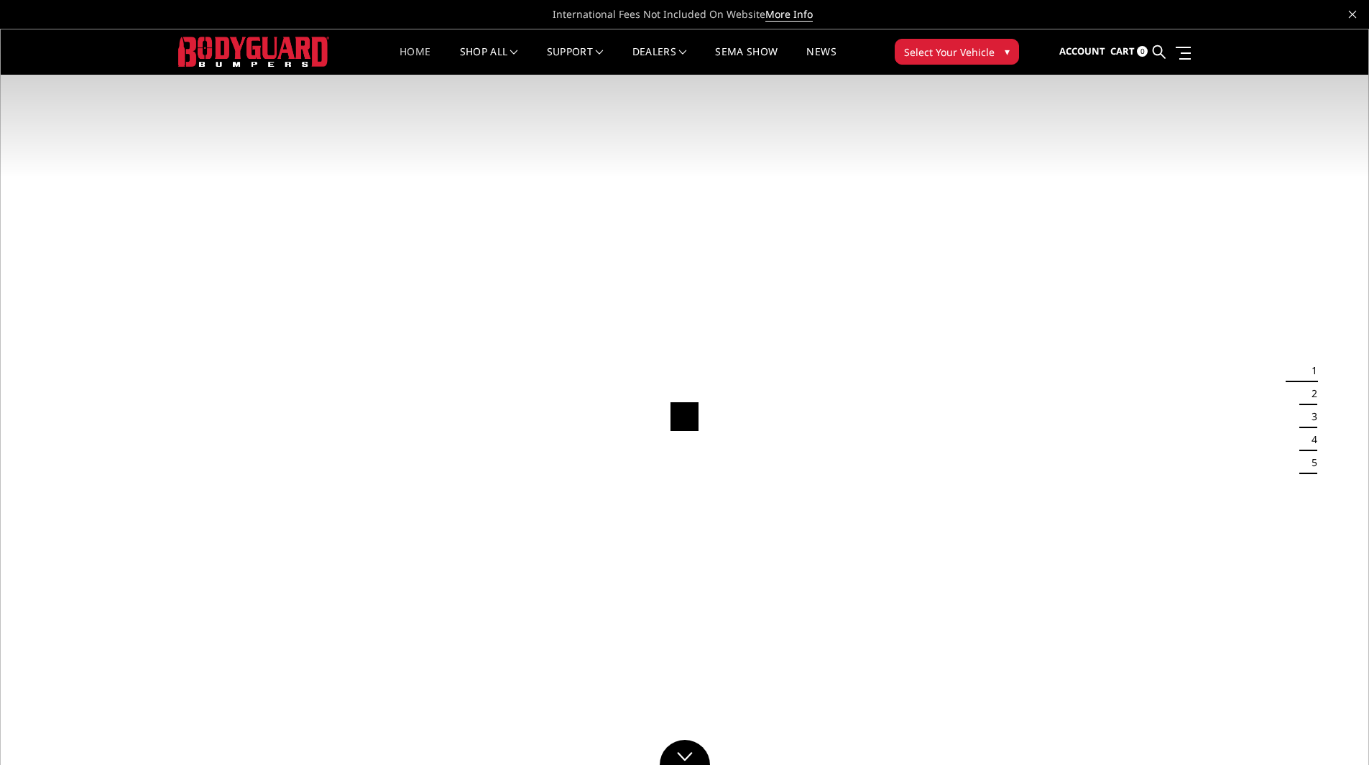 This screenshot has width=1369, height=765. What do you see at coordinates (575, 60) in the screenshot?
I see `a: Support` at bounding box center [575, 60].